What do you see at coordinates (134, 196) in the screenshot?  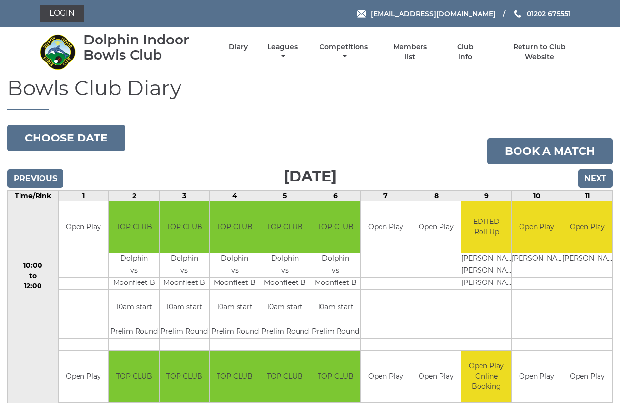 I see `td: 2` at bounding box center [134, 196].